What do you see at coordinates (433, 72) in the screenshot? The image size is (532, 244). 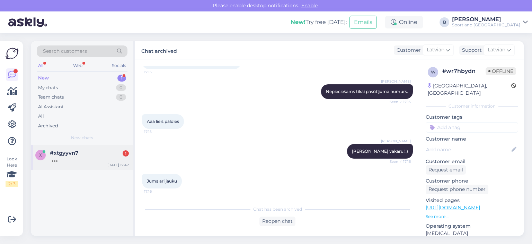 I see `span: w` at bounding box center [433, 72].